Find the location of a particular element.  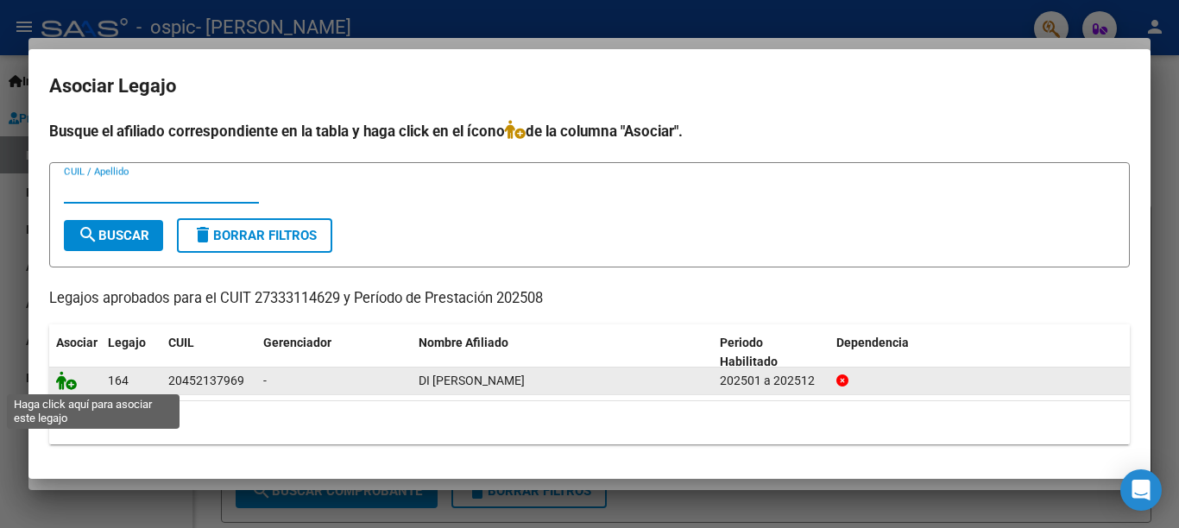

datatable-header-cell: Dependencia is located at coordinates (980, 353).